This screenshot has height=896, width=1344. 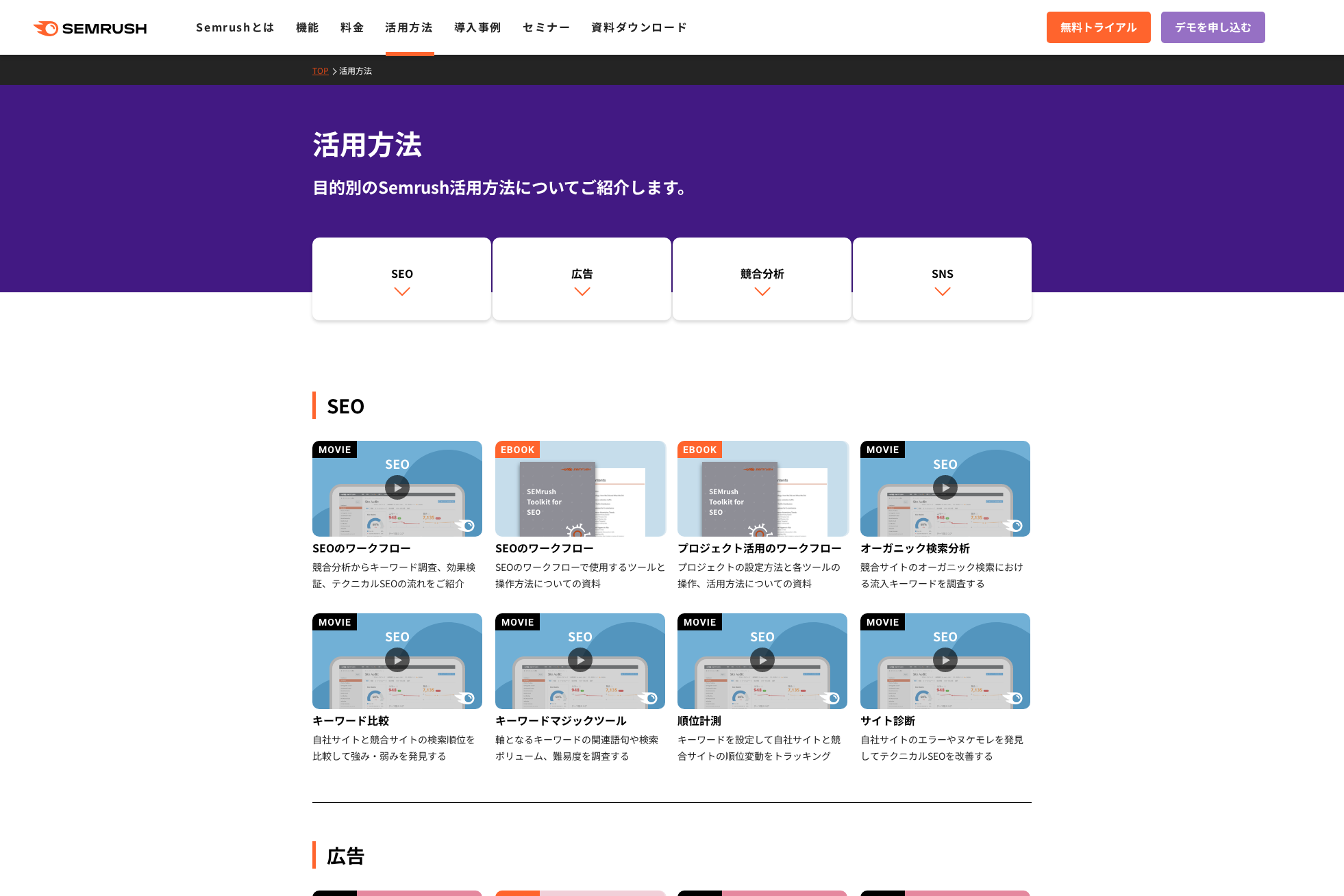 I want to click on a: 導入事例, so click(x=478, y=27).